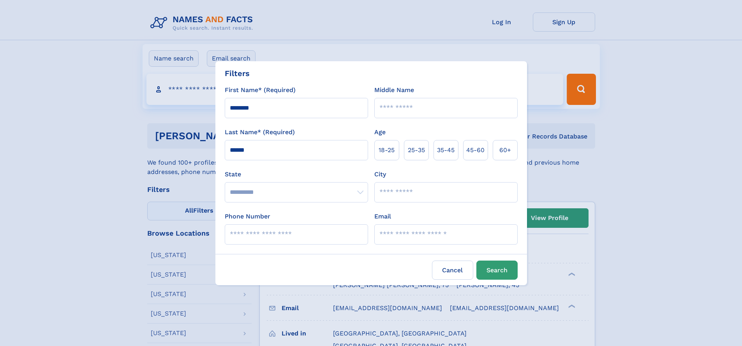 The width and height of the screenshot is (742, 346). I want to click on label: Email, so click(383, 216).